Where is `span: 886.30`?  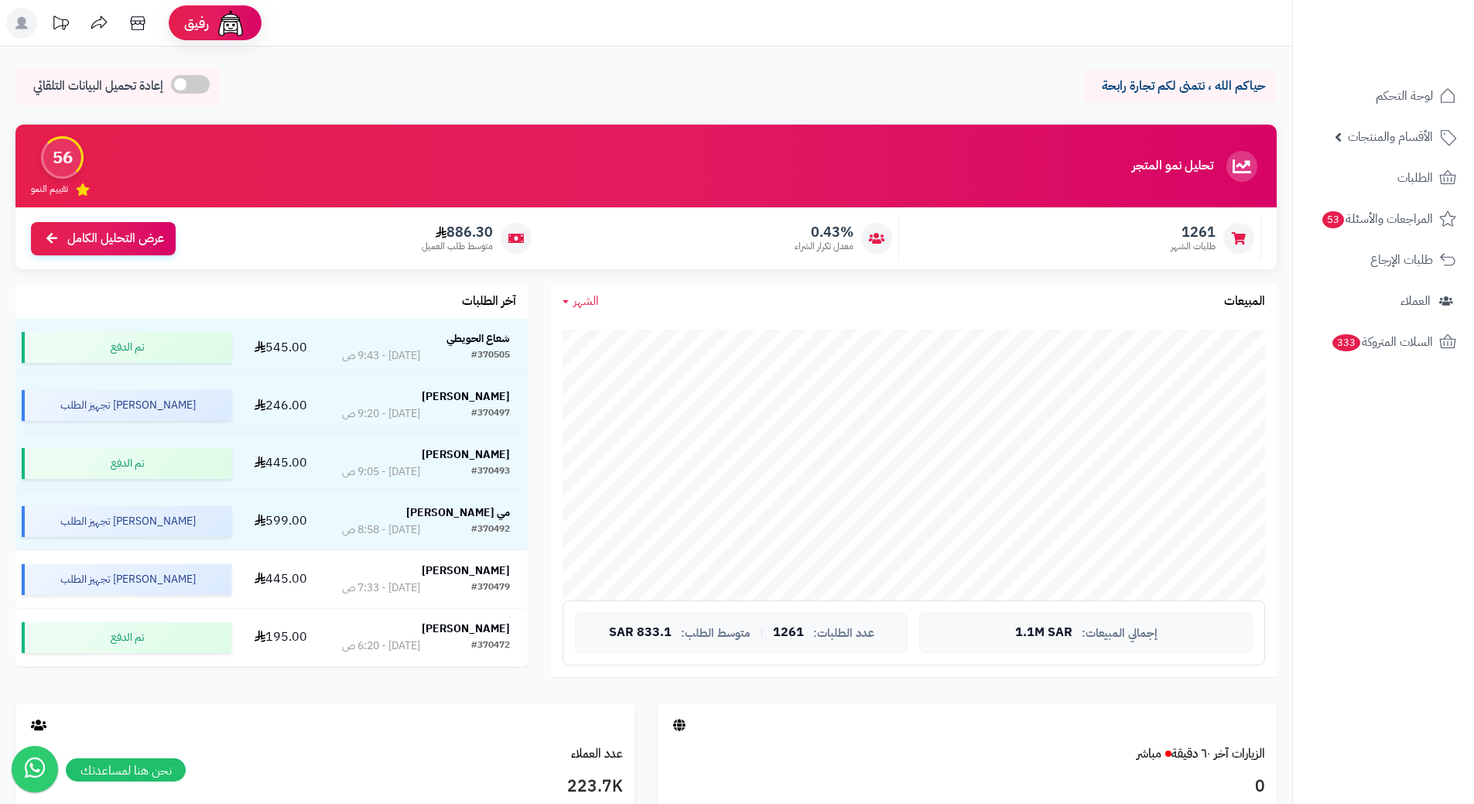 span: 886.30 is located at coordinates (457, 232).